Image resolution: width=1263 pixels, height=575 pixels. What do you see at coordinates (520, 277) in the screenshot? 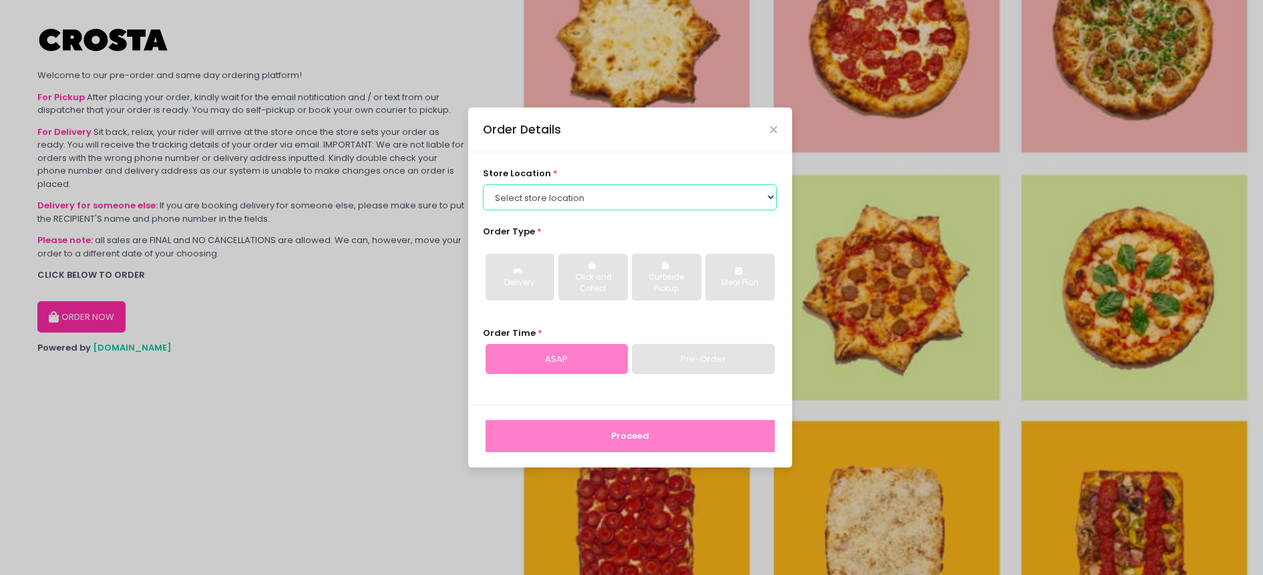
I see `button: Delivery` at bounding box center [520, 277].